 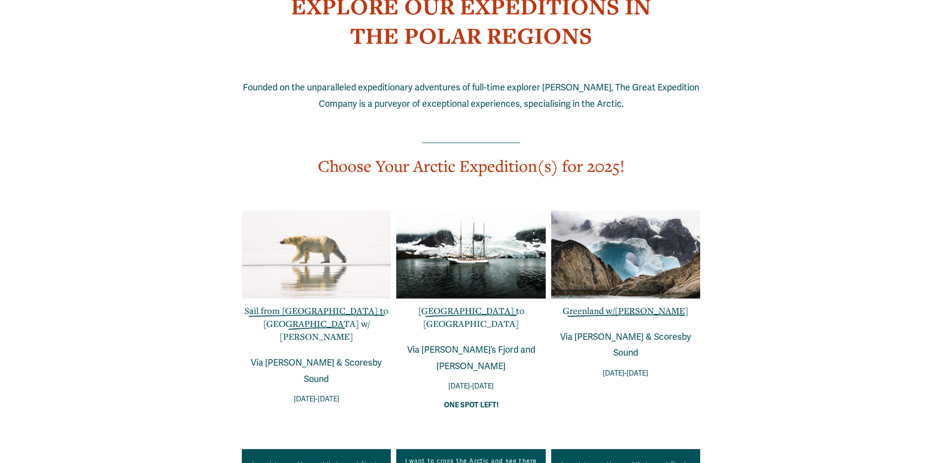 What do you see at coordinates (471, 165) in the screenshot?
I see `span: Choose Your Arctic Expedition(s) for 2025!` at bounding box center [471, 165].